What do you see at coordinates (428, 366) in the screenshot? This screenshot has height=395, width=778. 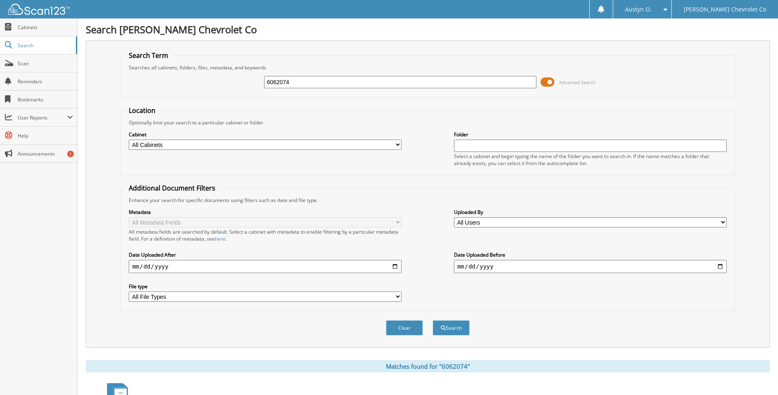 I see `div: Matches found for "6062074"` at bounding box center [428, 366].